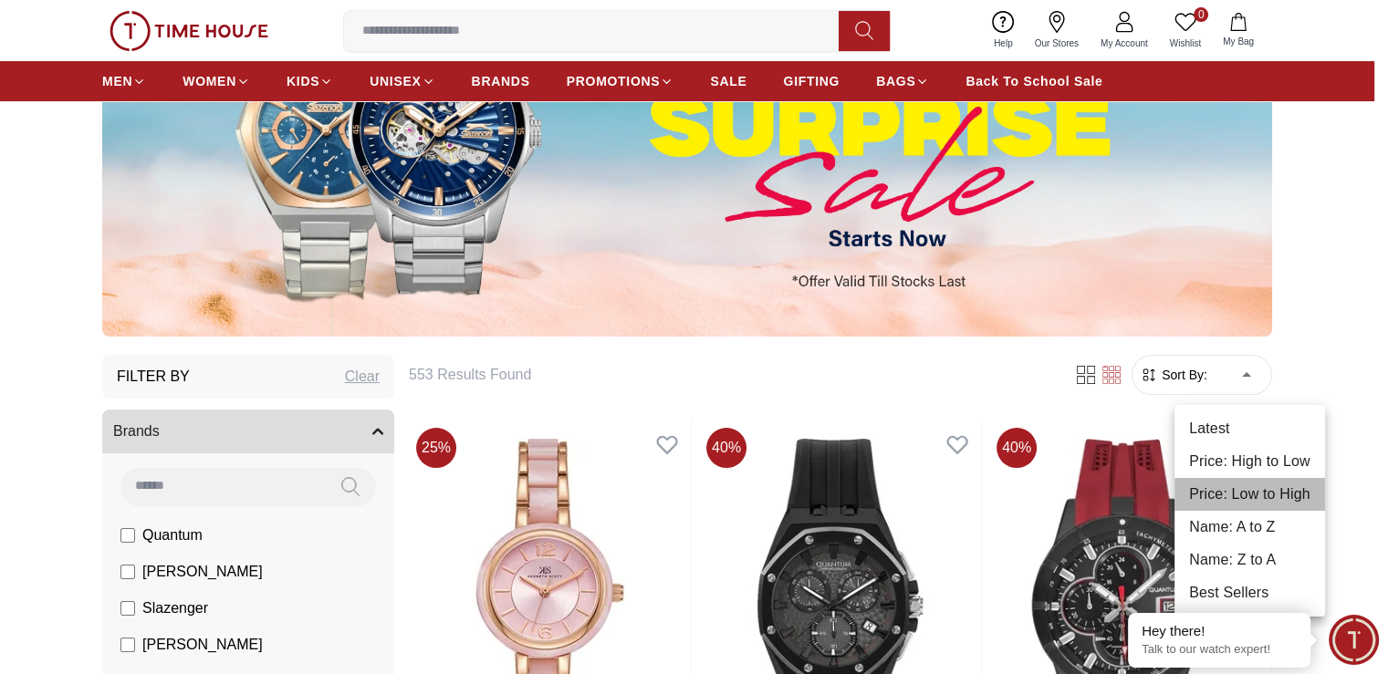 The height and width of the screenshot is (674, 1388). What do you see at coordinates (1249, 462) in the screenshot?
I see `li: Price: High to Low` at bounding box center [1249, 462].